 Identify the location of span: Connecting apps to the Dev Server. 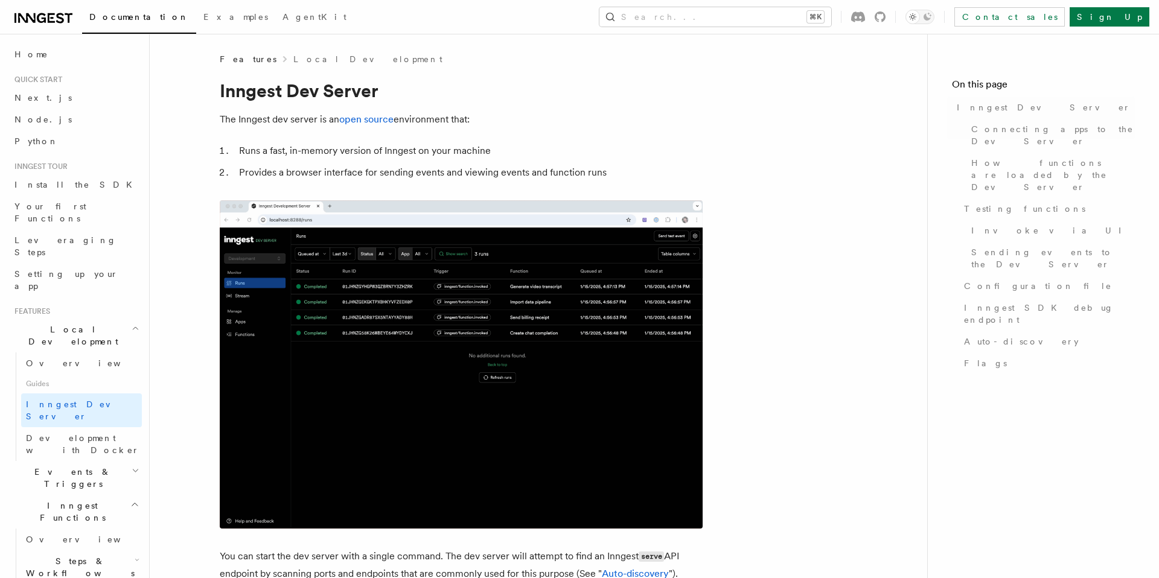
(1053, 135).